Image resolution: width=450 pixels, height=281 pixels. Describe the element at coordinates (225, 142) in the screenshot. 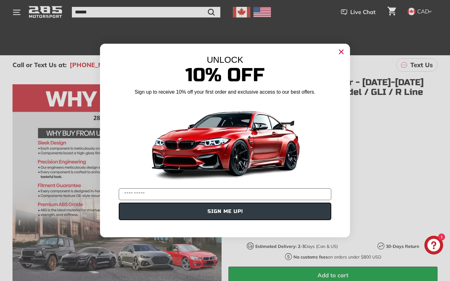

I see `img: Banner showing BMW 4 Series Body kit` at that location.